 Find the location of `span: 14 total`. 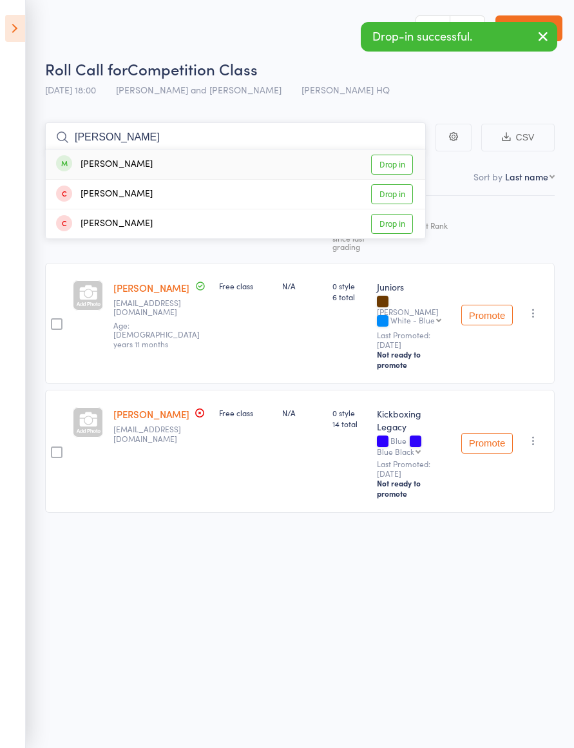

span: 14 total is located at coordinates (349, 423).